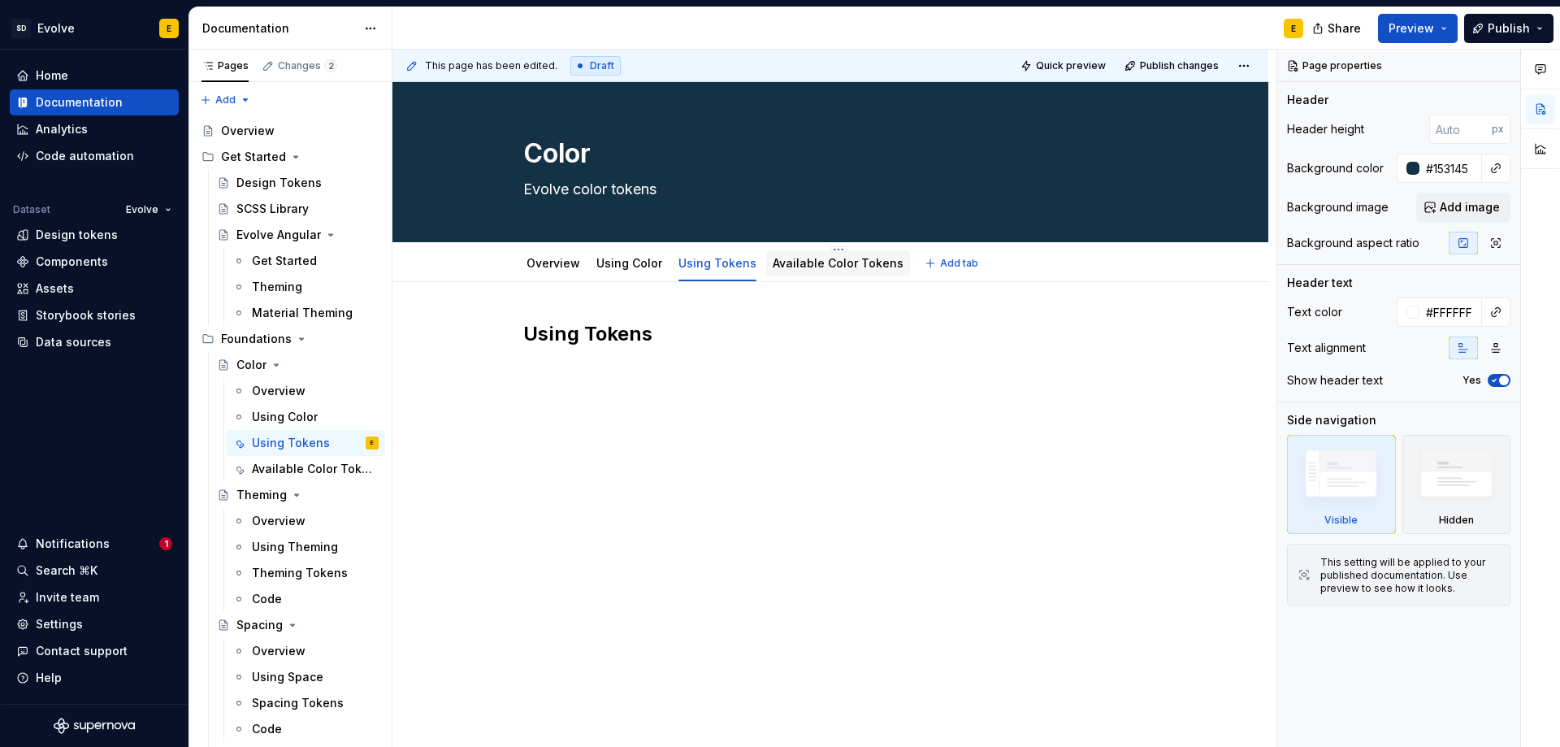 This screenshot has height=747, width=1560. What do you see at coordinates (56, 28) in the screenshot?
I see `div: Evolve` at bounding box center [56, 28].